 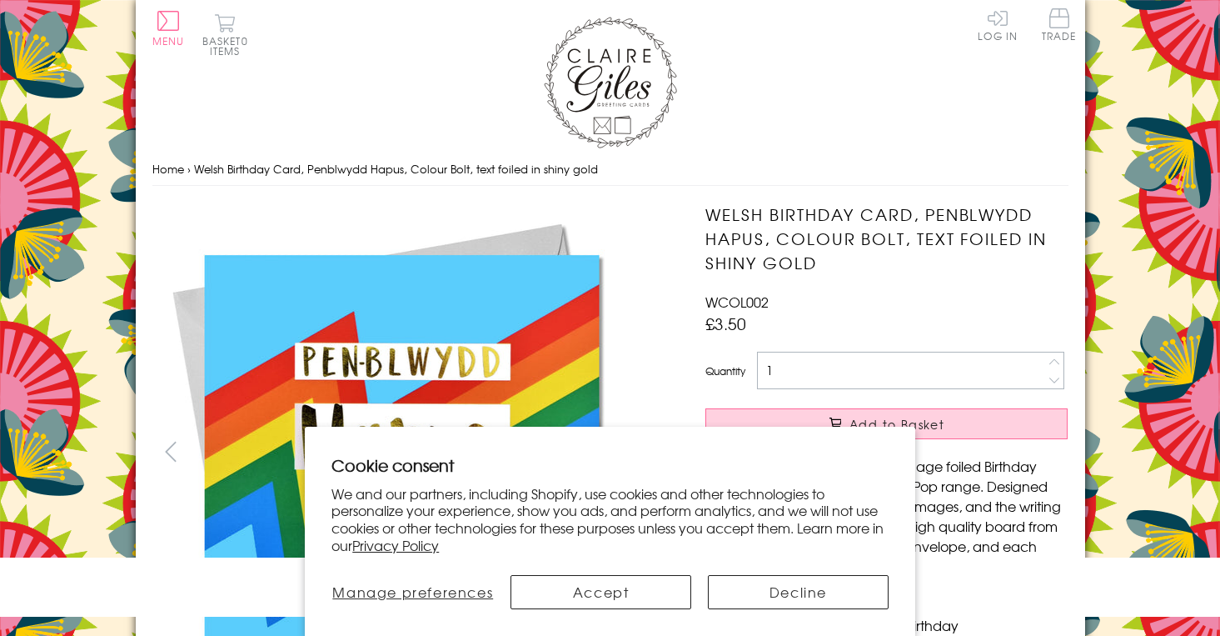 What do you see at coordinates (225, 34) in the screenshot?
I see `button: Basket0 items` at bounding box center [225, 34].